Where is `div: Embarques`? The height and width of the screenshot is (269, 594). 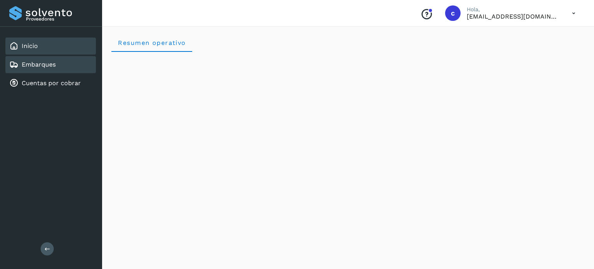 div: Embarques is located at coordinates (51, 65).